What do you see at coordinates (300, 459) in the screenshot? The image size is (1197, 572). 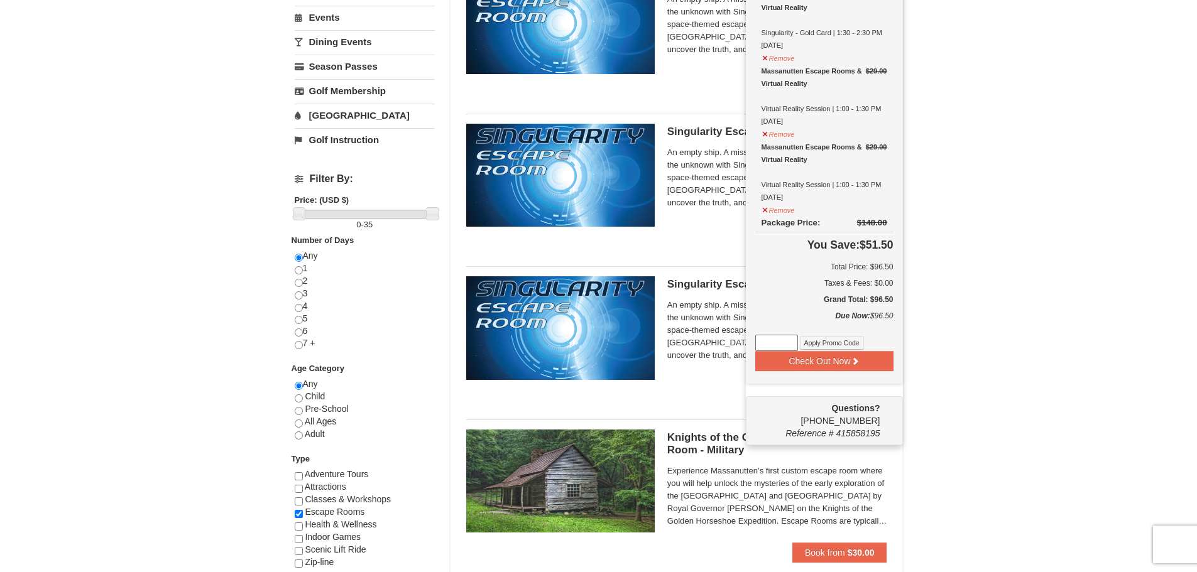 I see `strong: Type` at bounding box center [300, 459].